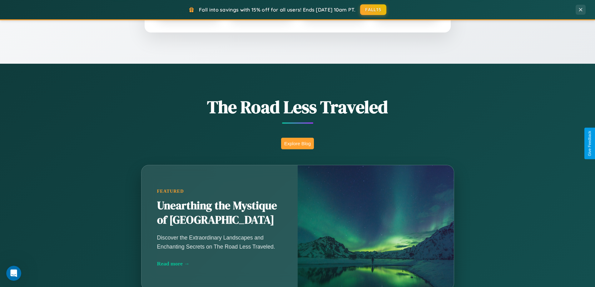 Image resolution: width=595 pixels, height=287 pixels. Describe the element at coordinates (298, 107) in the screenshot. I see `h1: The Road Less Traveled` at that location.